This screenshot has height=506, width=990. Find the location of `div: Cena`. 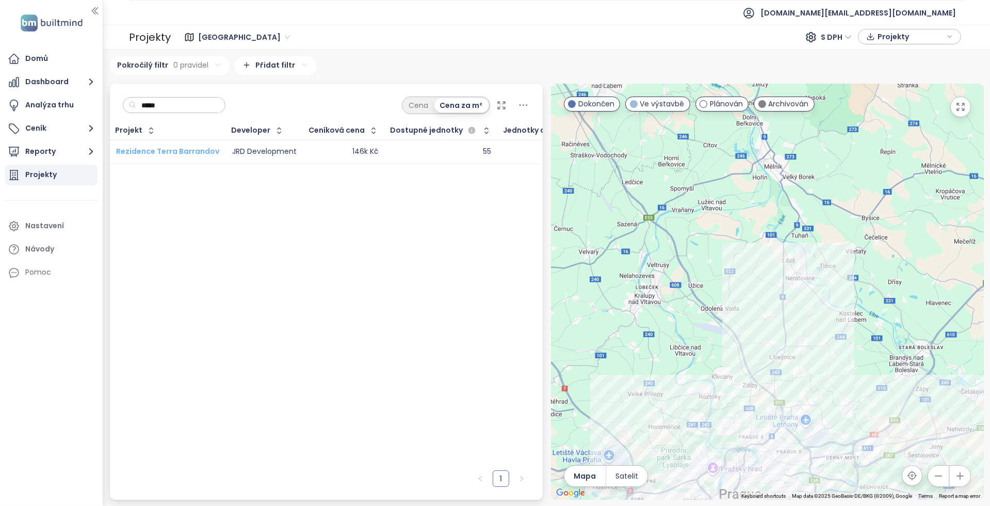

div: Cena is located at coordinates (419, 105).